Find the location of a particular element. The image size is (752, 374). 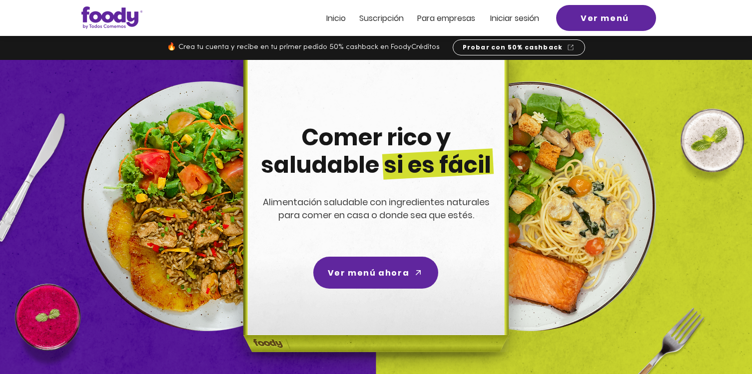

img: Logo_Foody V2.0.0 (3).png is located at coordinates (112, 17).